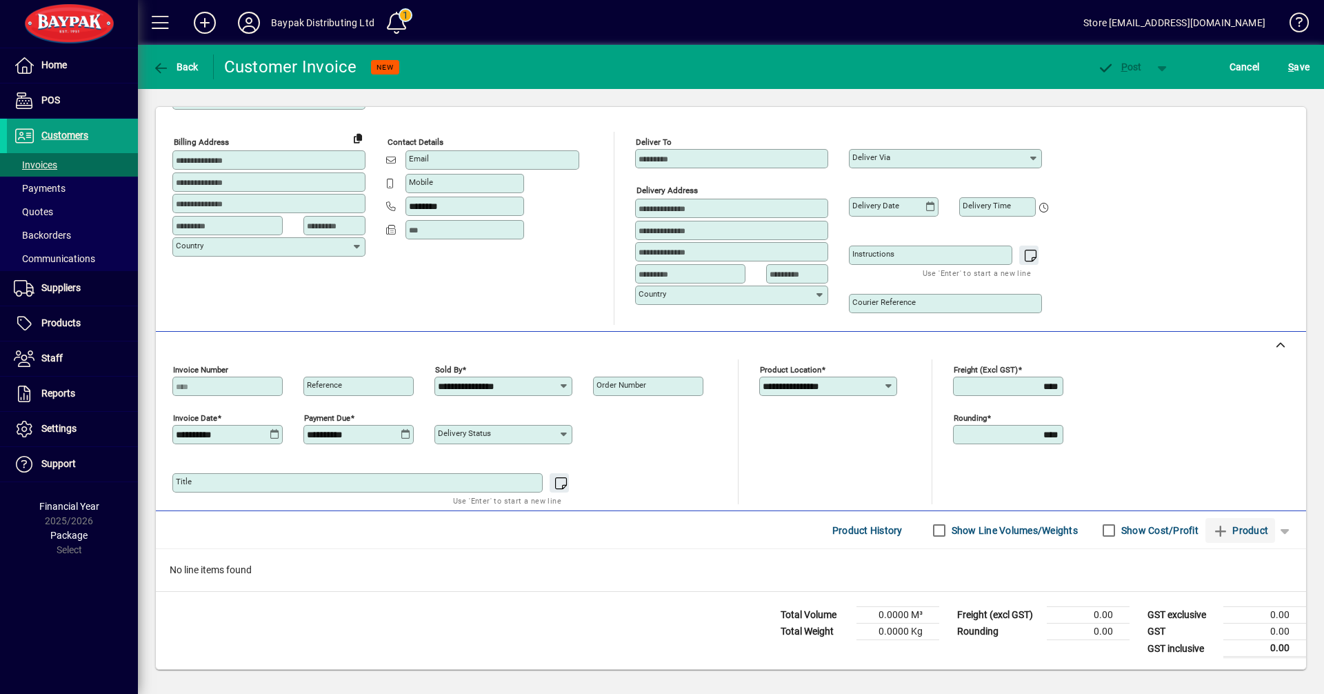 The height and width of the screenshot is (694, 1324). Describe the element at coordinates (201, 370) in the screenshot. I see `mat-label: Invoice number` at that location.